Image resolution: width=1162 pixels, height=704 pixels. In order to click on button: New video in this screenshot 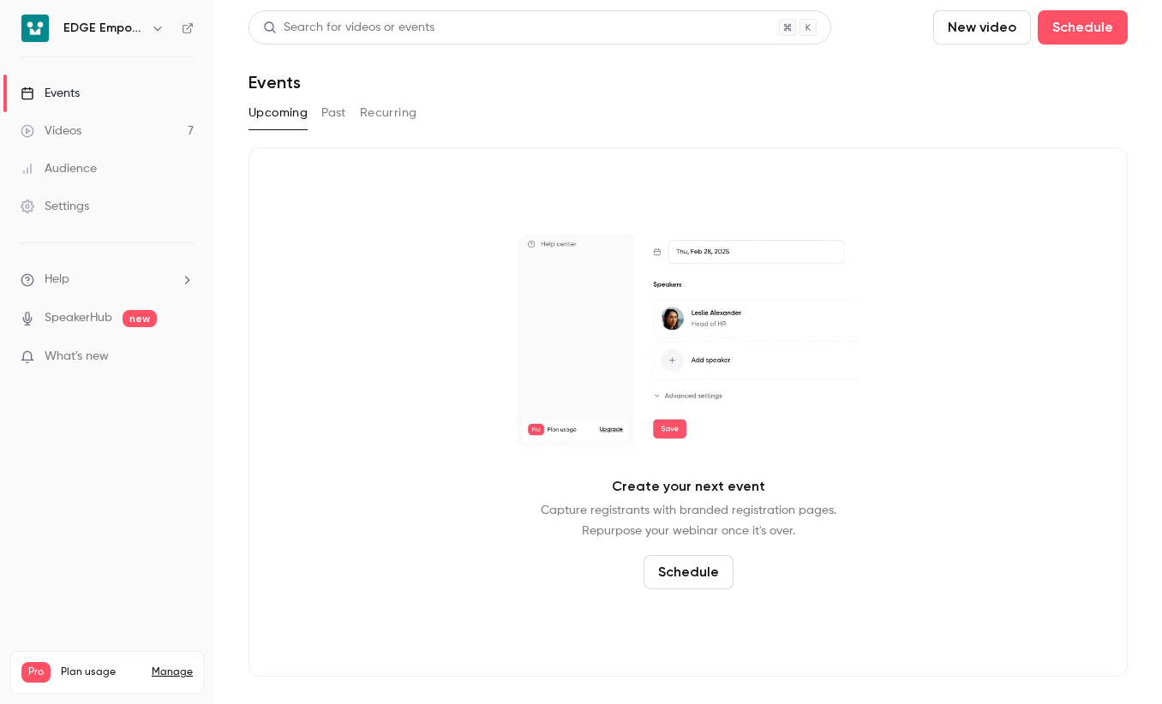, I will do `click(982, 27)`.